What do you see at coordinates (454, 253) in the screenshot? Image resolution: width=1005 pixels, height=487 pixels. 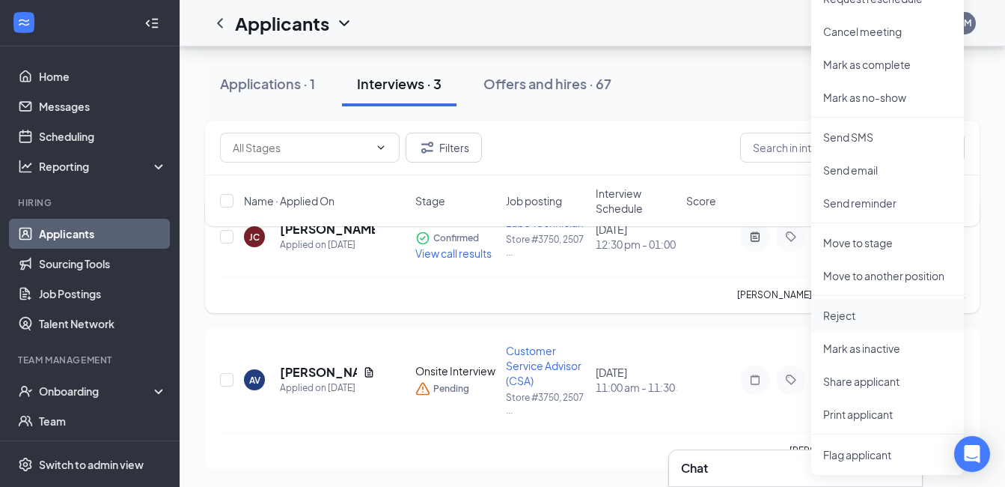 I see `span: View call results` at bounding box center [454, 253].